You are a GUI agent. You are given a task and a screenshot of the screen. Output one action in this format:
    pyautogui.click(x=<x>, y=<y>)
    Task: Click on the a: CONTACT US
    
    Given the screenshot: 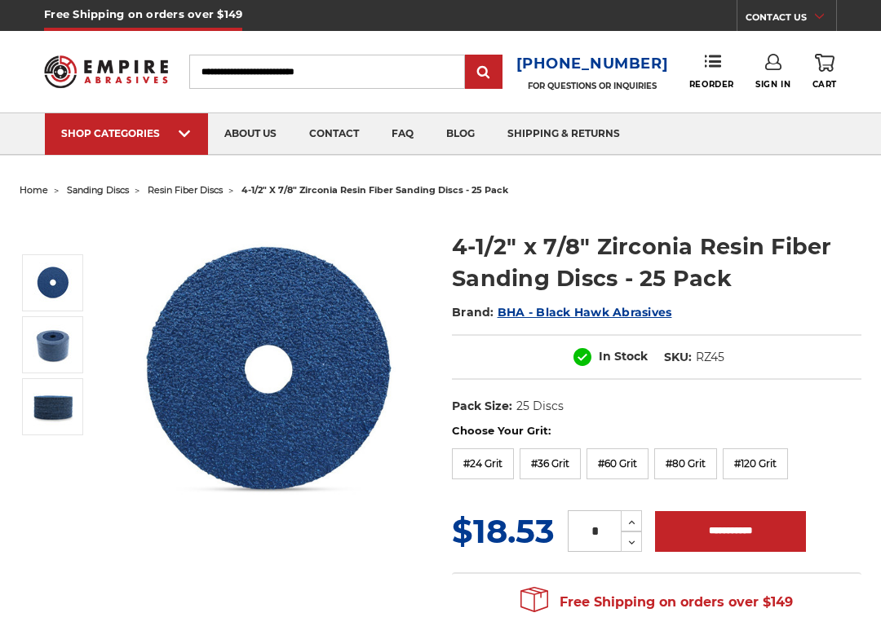 What is the action you would take?
    pyautogui.click(x=790, y=20)
    